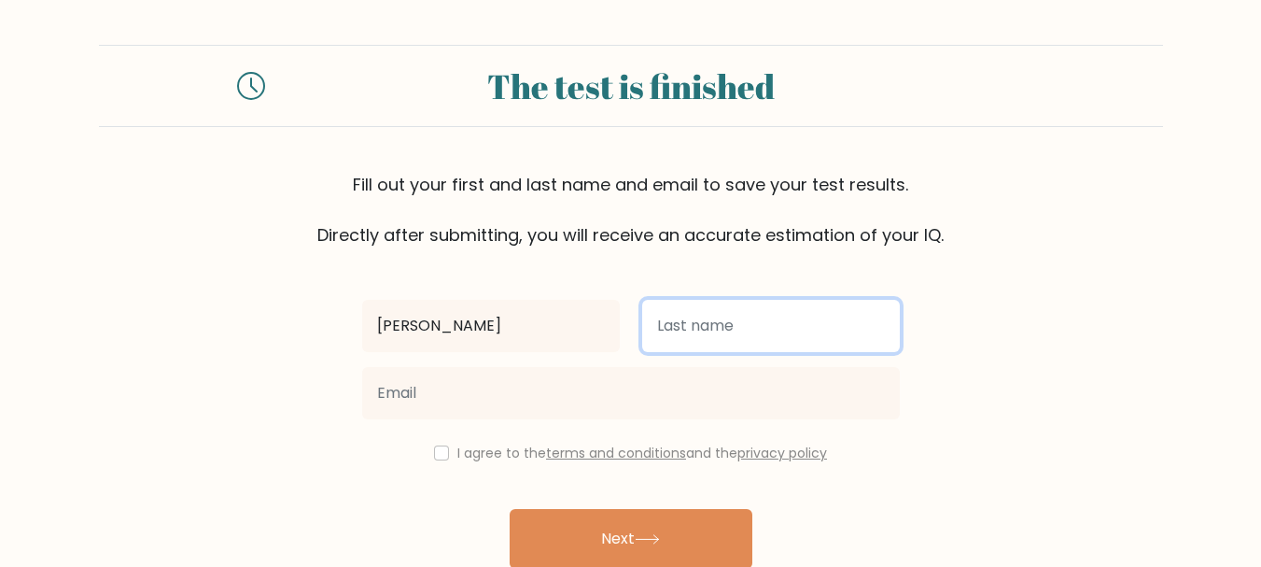  Describe the element at coordinates (616, 453) in the screenshot. I see `a: terms and conditions` at that location.